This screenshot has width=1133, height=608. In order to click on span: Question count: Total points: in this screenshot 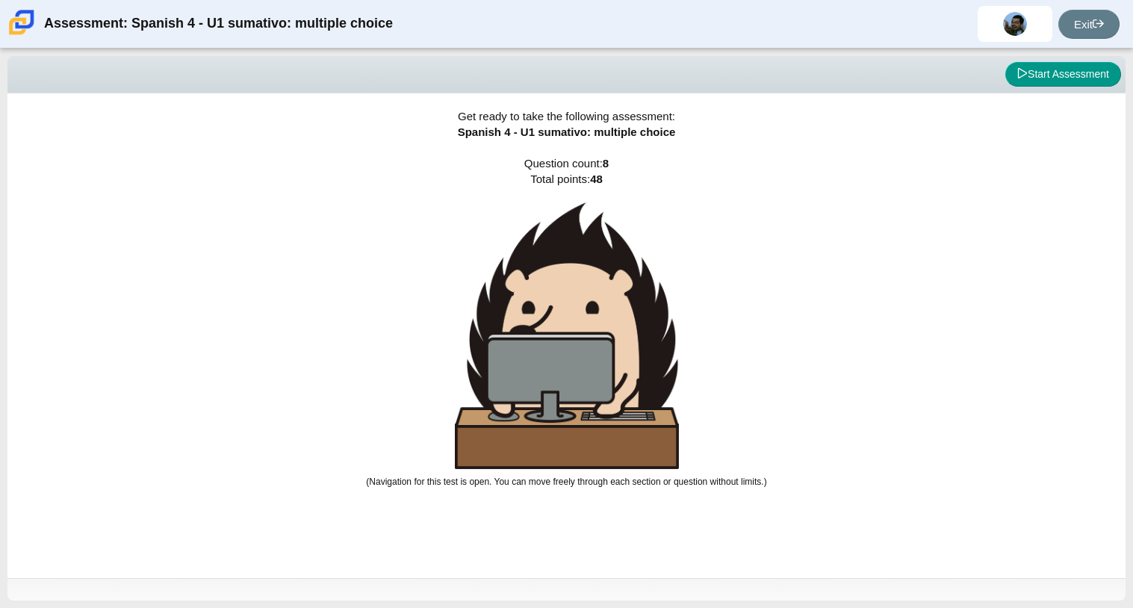, I will do `click(566, 322)`.